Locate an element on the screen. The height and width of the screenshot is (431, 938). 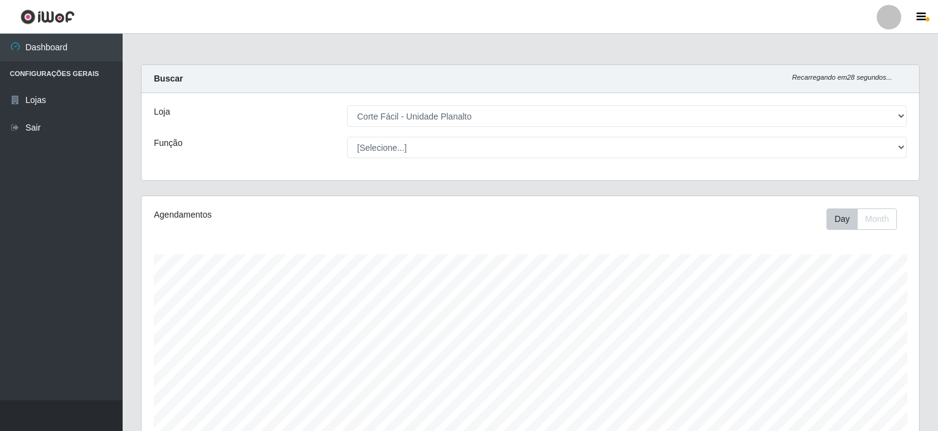
strong: Buscar is located at coordinates (168, 78).